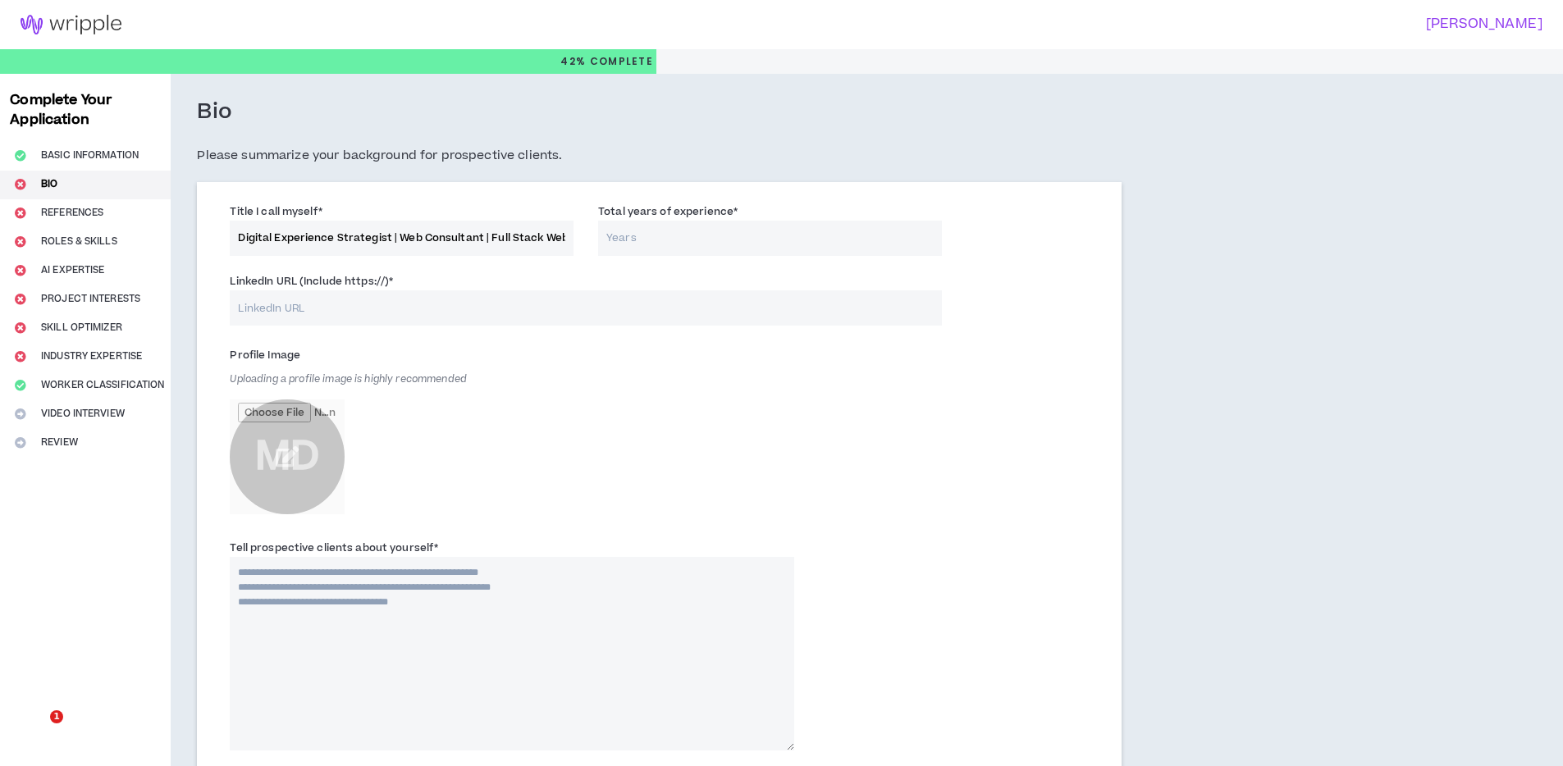 The height and width of the screenshot is (766, 1563). What do you see at coordinates (276, 212) in the screenshot?
I see `label: Title I call myself` at bounding box center [276, 212].